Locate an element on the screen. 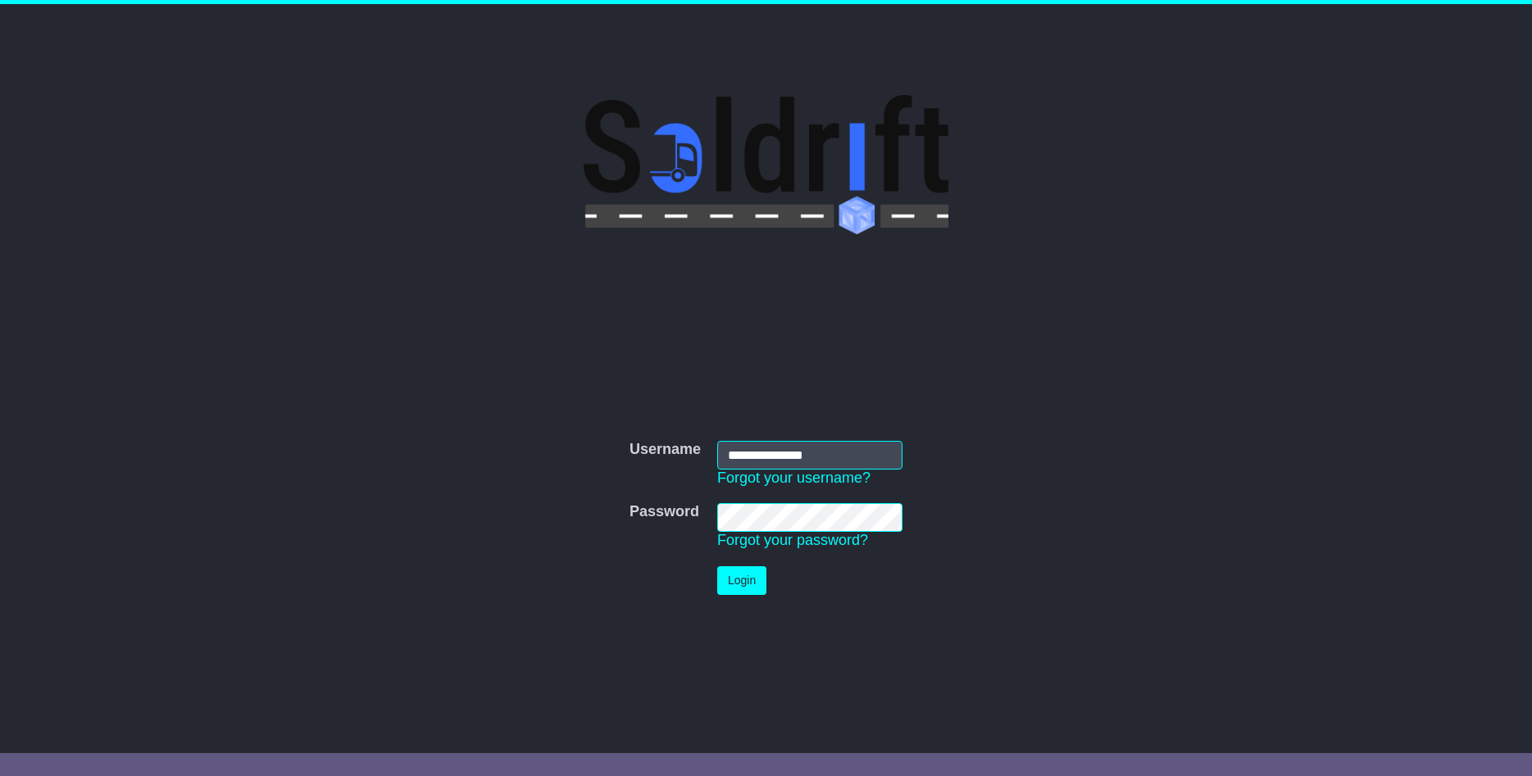  a: Forgot your password? is located at coordinates (792, 540).